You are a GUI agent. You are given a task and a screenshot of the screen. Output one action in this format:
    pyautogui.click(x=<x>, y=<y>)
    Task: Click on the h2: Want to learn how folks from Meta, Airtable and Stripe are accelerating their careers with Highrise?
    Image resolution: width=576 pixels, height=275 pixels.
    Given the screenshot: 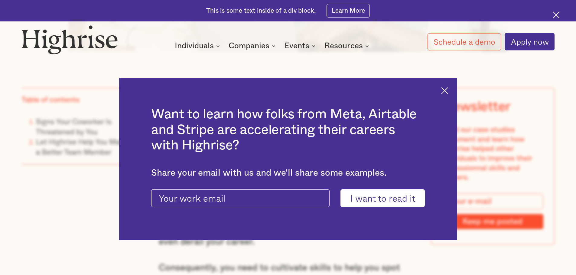 What is the action you would take?
    pyautogui.click(x=288, y=130)
    